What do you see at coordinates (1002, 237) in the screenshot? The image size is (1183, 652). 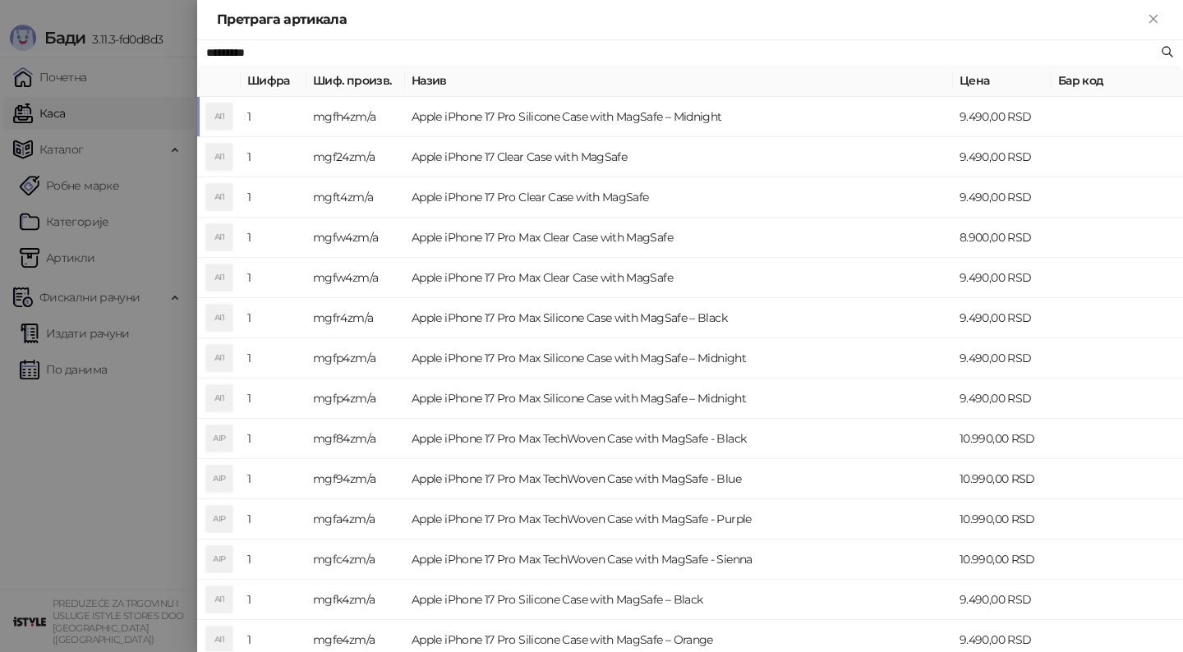 I see `td: 8.900,00 RSD` at bounding box center [1002, 237].